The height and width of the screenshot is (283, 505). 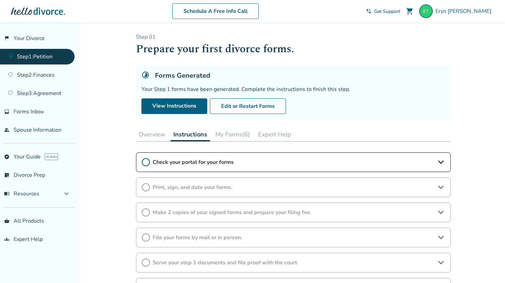 I want to click on a: phone_in_talkGet Support, so click(x=383, y=11).